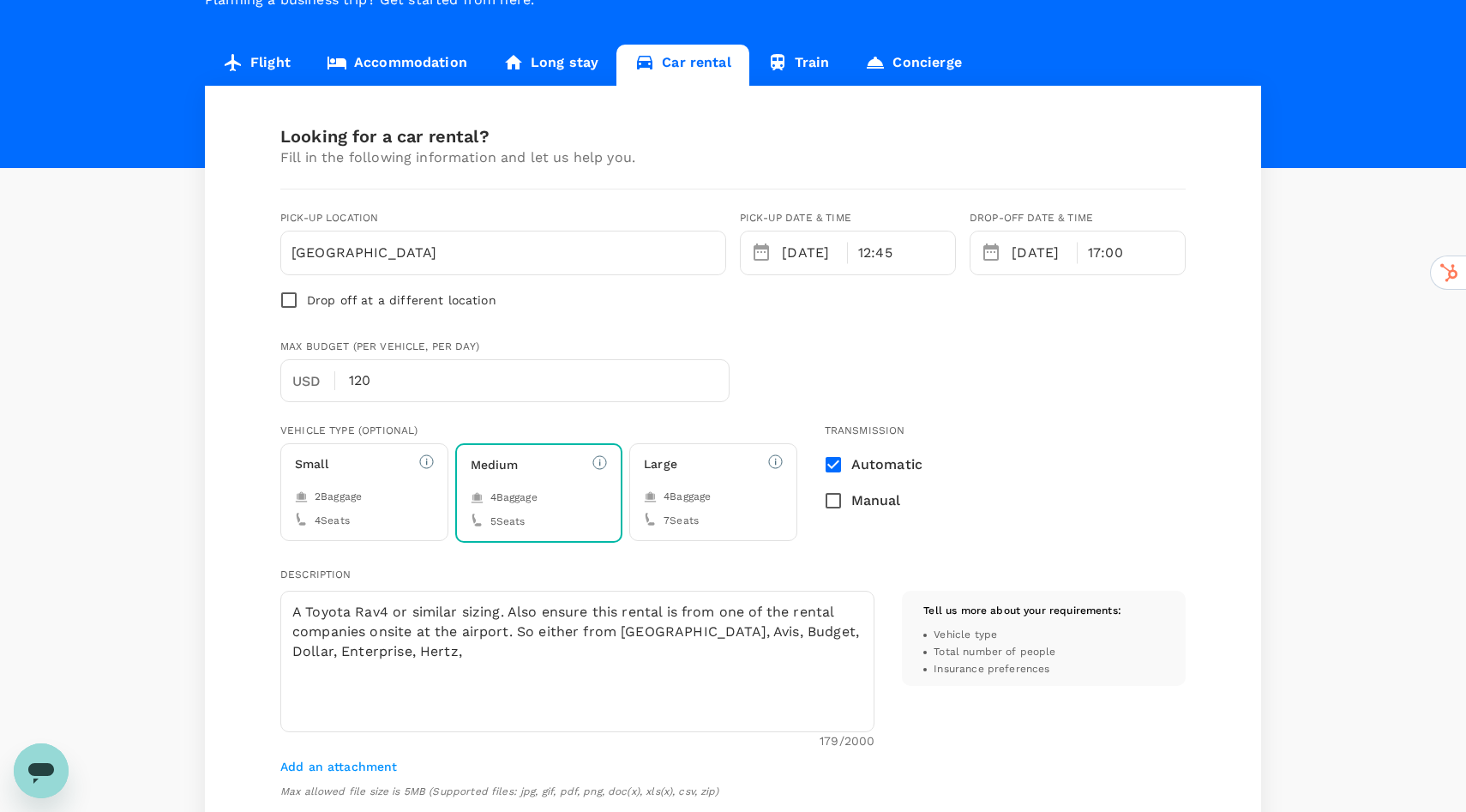 The height and width of the screenshot is (812, 1466). I want to click on h6: Medium, so click(495, 466).